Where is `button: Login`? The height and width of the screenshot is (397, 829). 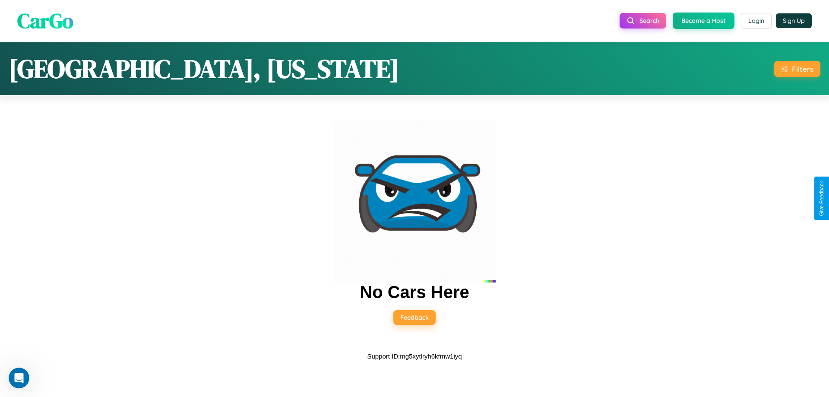
button: Login is located at coordinates (756, 21).